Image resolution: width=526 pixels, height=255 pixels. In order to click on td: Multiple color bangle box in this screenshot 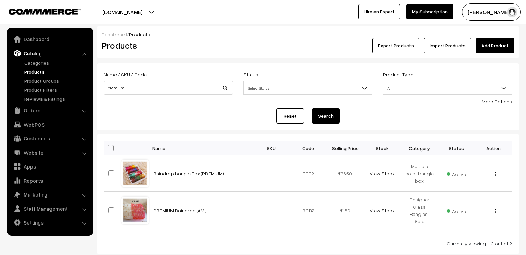, I will do `click(419, 173)`.